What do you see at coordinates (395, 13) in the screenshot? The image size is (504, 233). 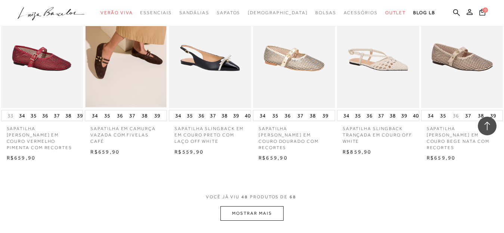 I see `span: Outlet` at bounding box center [395, 13].